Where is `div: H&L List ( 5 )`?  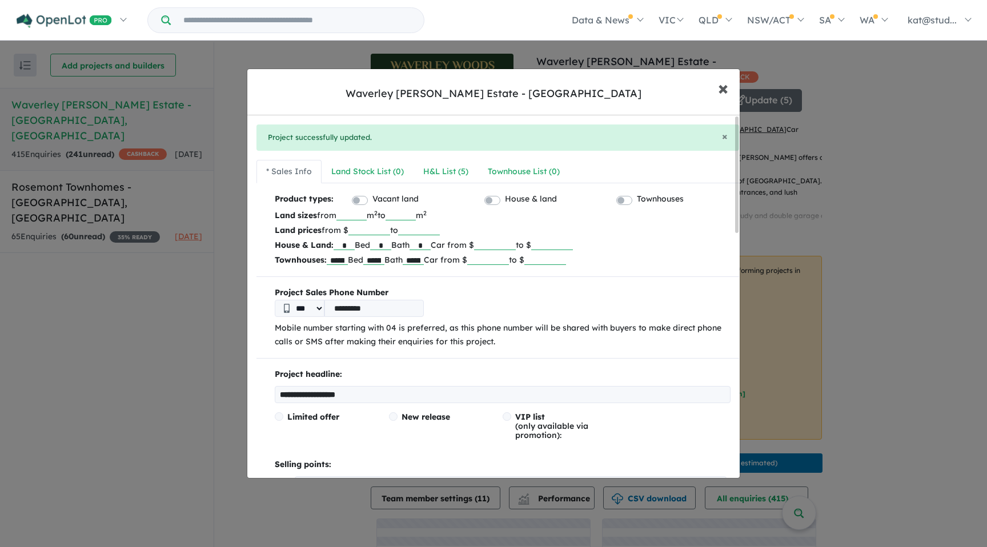
div: H&L List ( 5 ) is located at coordinates (445, 172).